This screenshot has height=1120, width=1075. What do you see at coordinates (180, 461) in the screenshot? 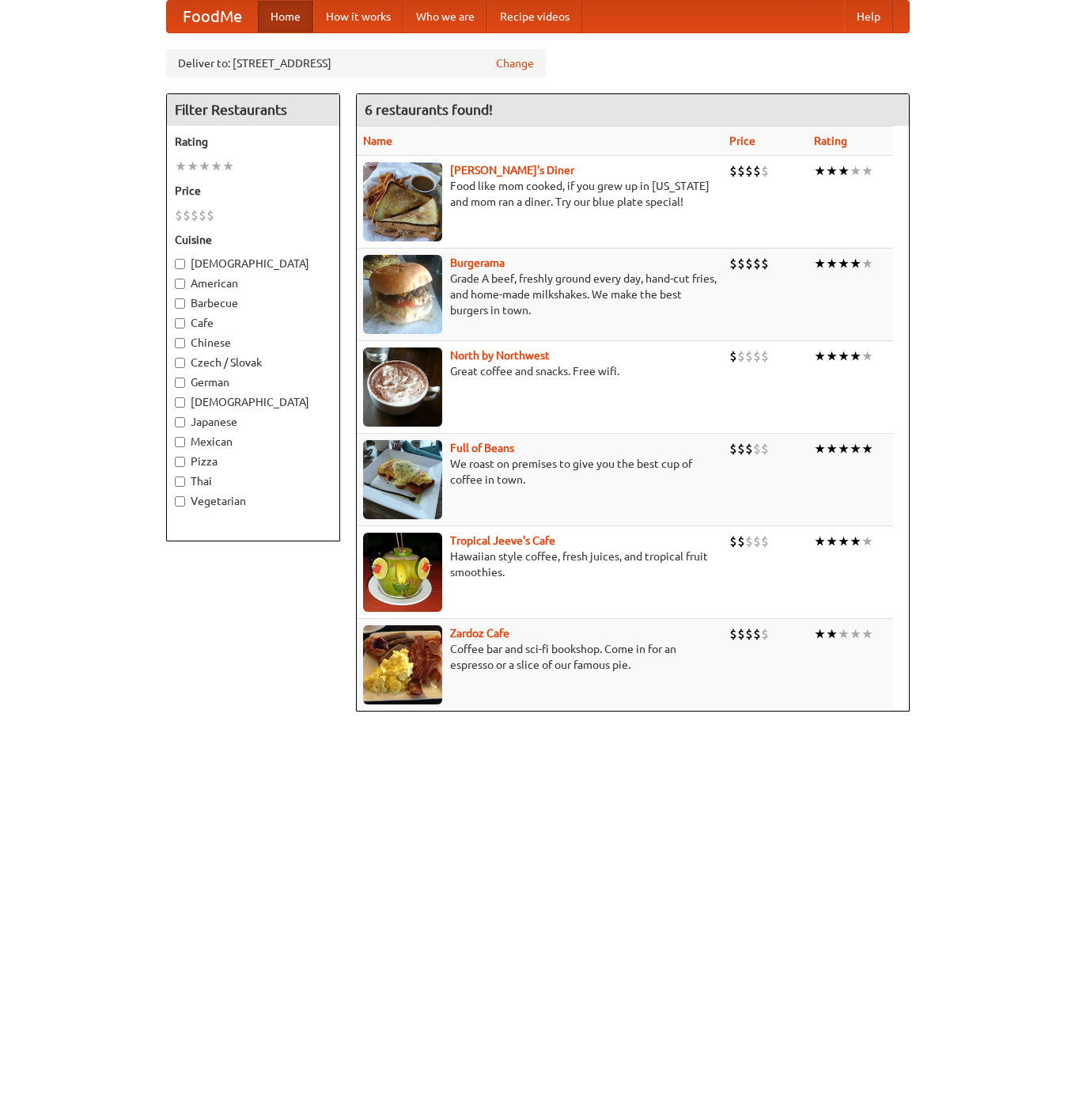
I see `input: Pizza` at bounding box center [180, 461].